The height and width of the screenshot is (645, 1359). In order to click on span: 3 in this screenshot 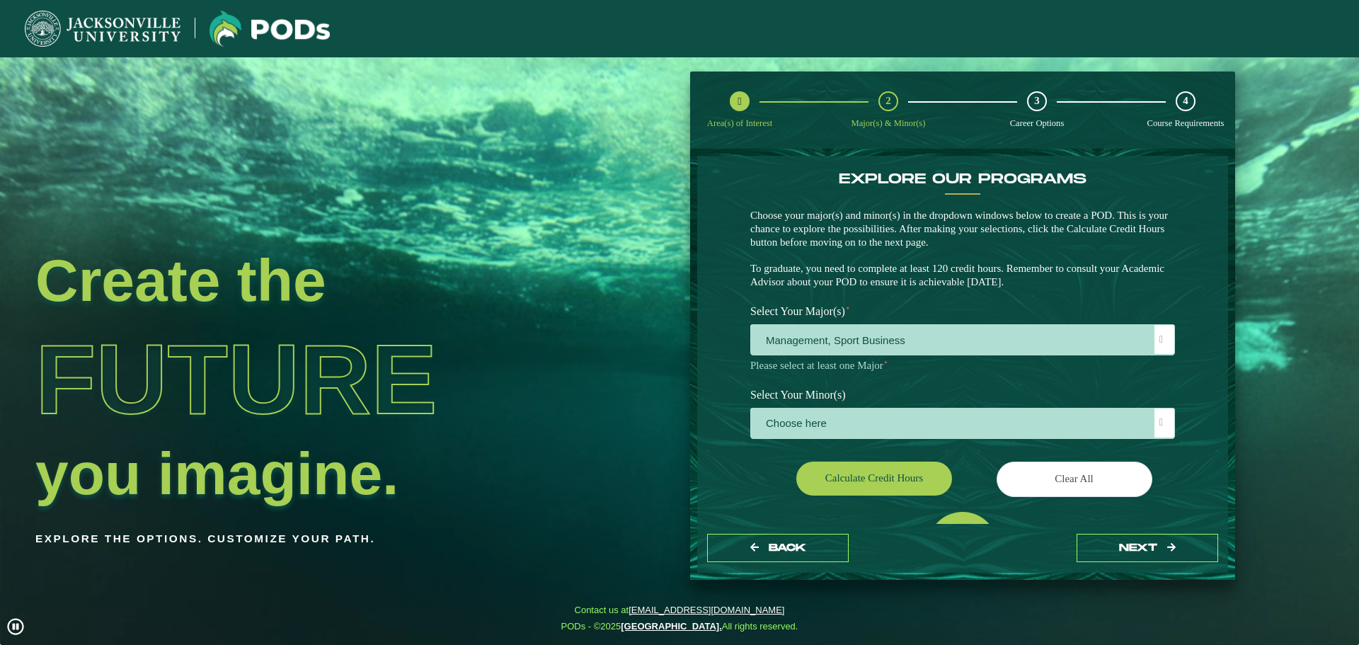, I will do `click(1037, 100)`.